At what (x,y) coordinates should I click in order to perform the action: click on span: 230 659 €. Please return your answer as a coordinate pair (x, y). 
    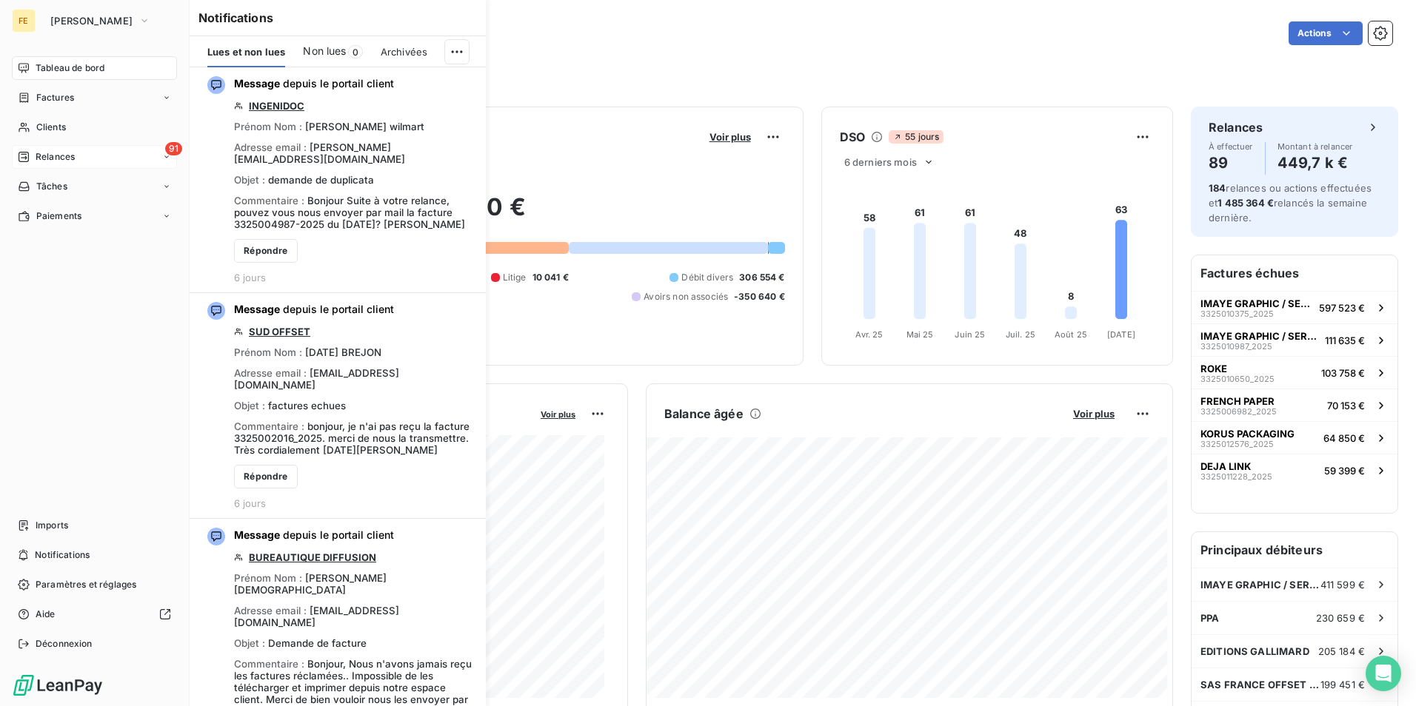
    Looking at the image, I should click on (1340, 618).